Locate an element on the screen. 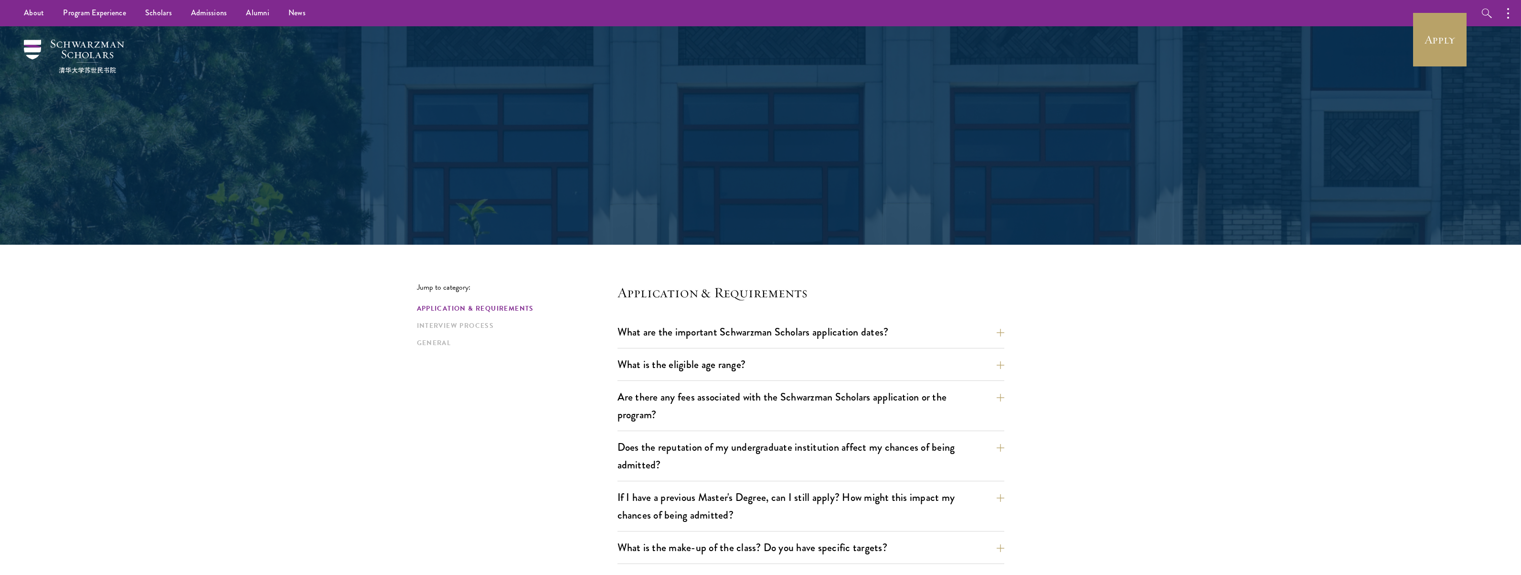 The image size is (1521, 575). p: Jump to category: is located at coordinates (517, 287).